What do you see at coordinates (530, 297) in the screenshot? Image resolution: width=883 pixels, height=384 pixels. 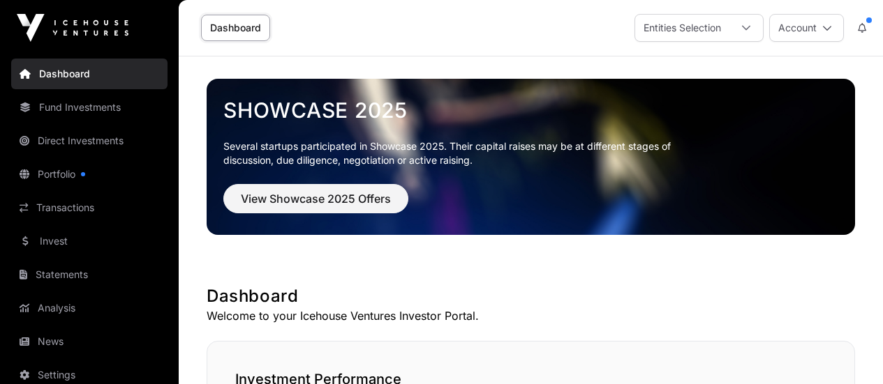 I see `h1: Dashboard` at bounding box center [530, 297].